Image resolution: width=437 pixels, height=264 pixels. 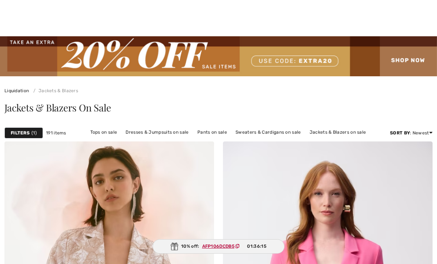 I want to click on a: Skirts on sale, so click(x=203, y=142).